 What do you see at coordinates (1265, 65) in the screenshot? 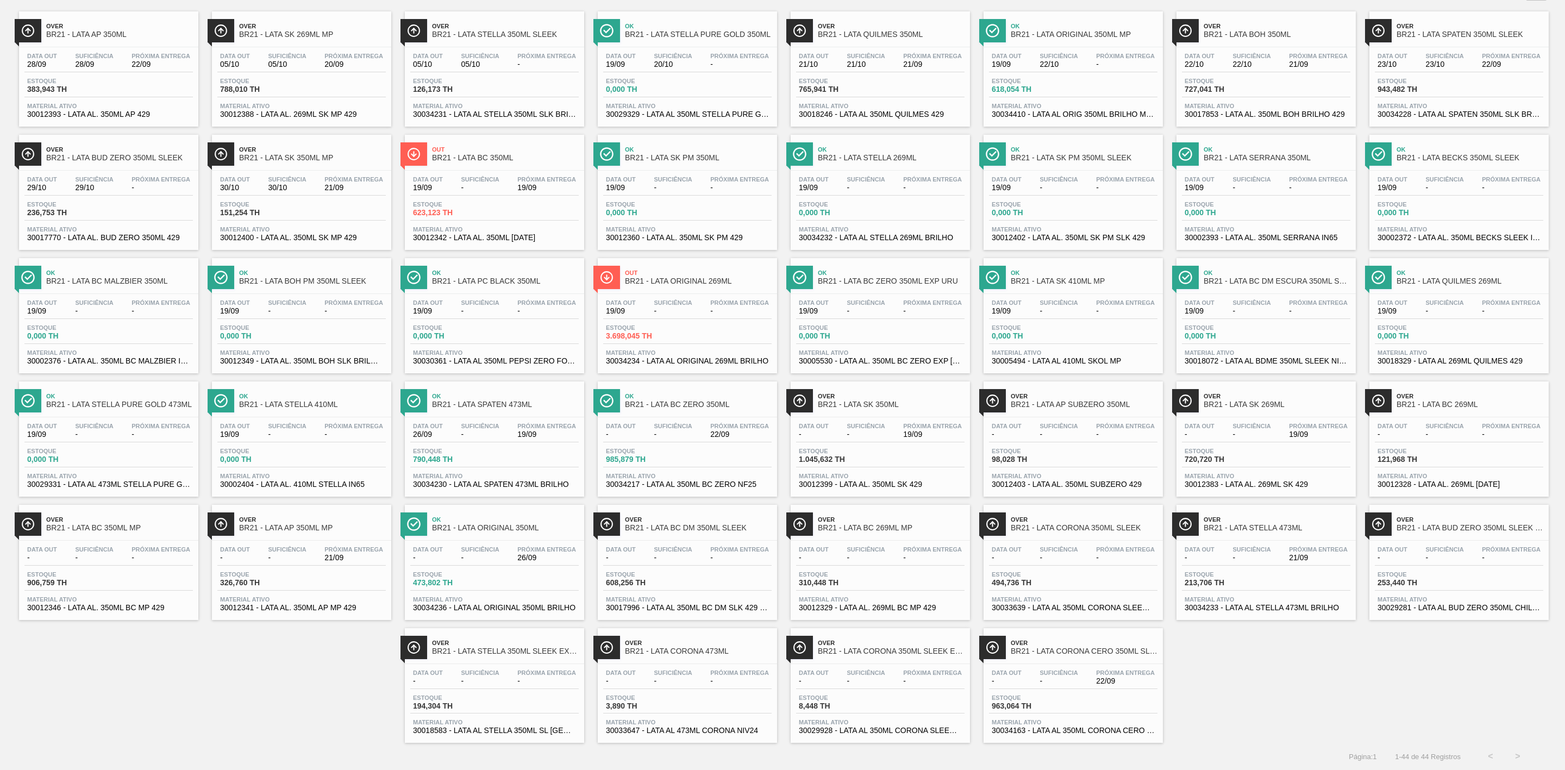
I see `a: ÍconeOverBR21 - LATA BOH 350MLData out22/10Suficiência22/10Próxima Entrega21/09Estoque727,041 THM...` at bounding box center [1265, 65].